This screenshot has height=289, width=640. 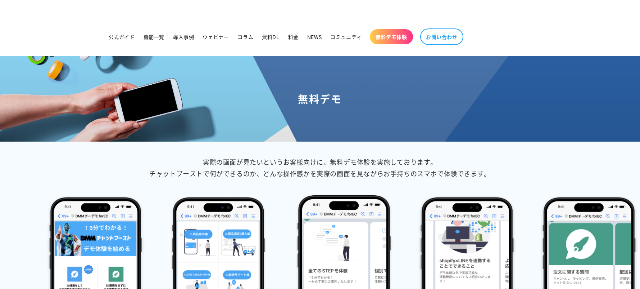 What do you see at coordinates (346, 37) in the screenshot?
I see `span: コミュニティ` at bounding box center [346, 37].